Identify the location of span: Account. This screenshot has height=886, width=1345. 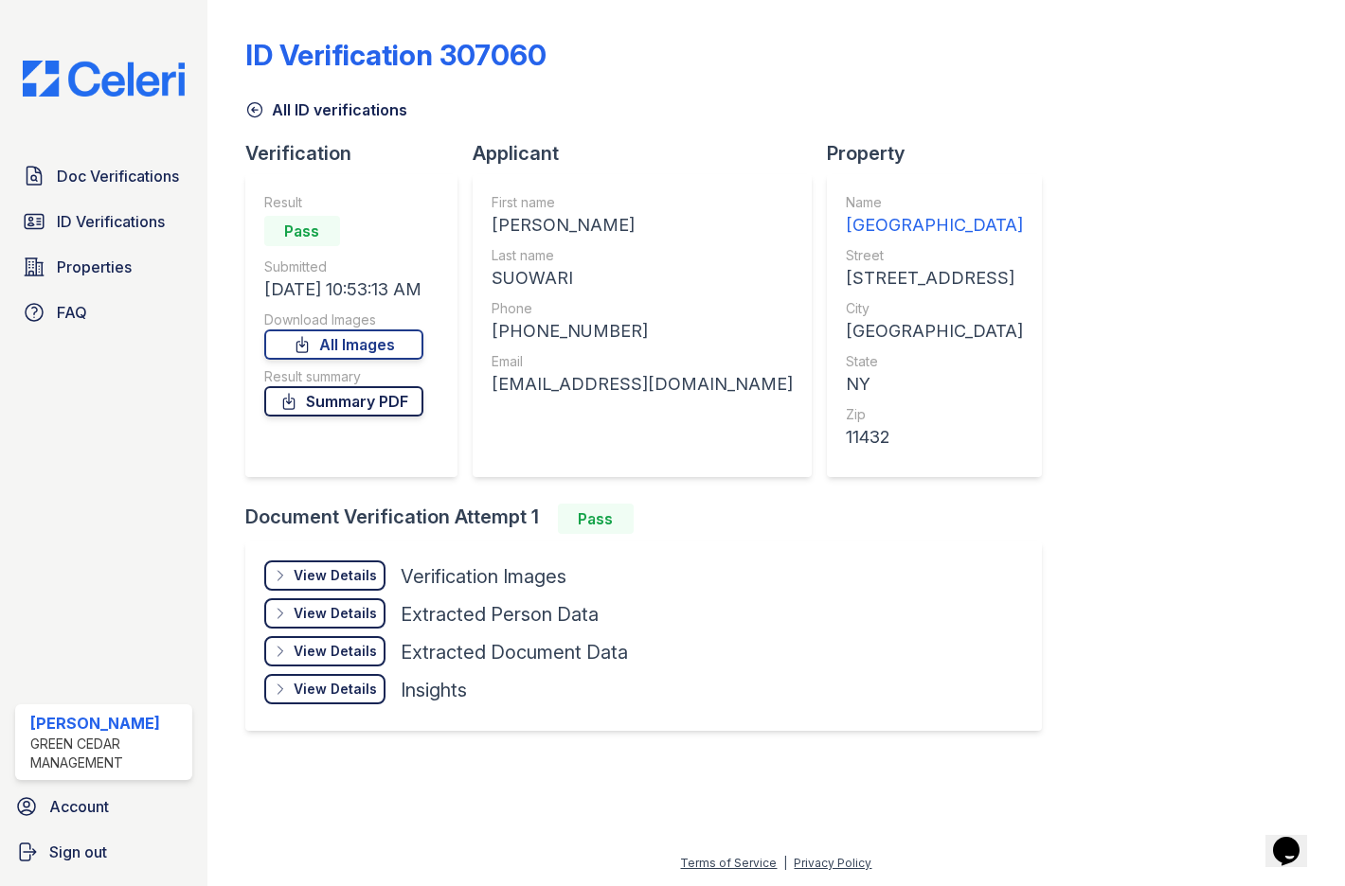
(79, 807).